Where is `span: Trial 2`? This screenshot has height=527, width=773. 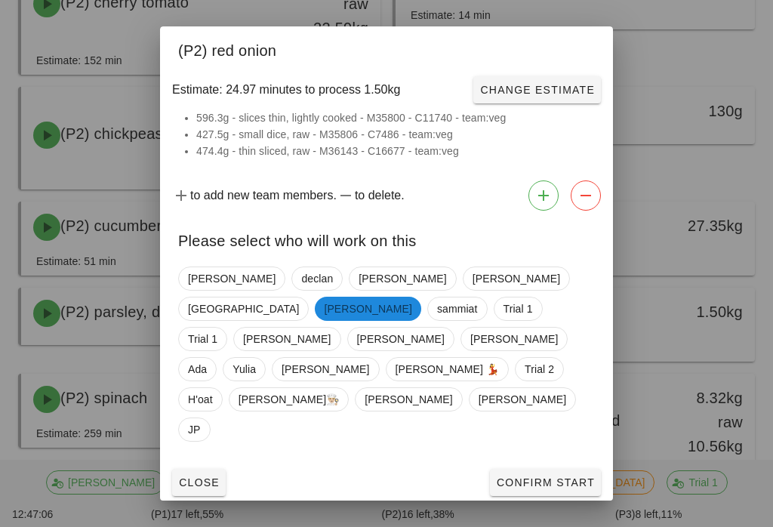 span: Trial 2 is located at coordinates (539, 369).